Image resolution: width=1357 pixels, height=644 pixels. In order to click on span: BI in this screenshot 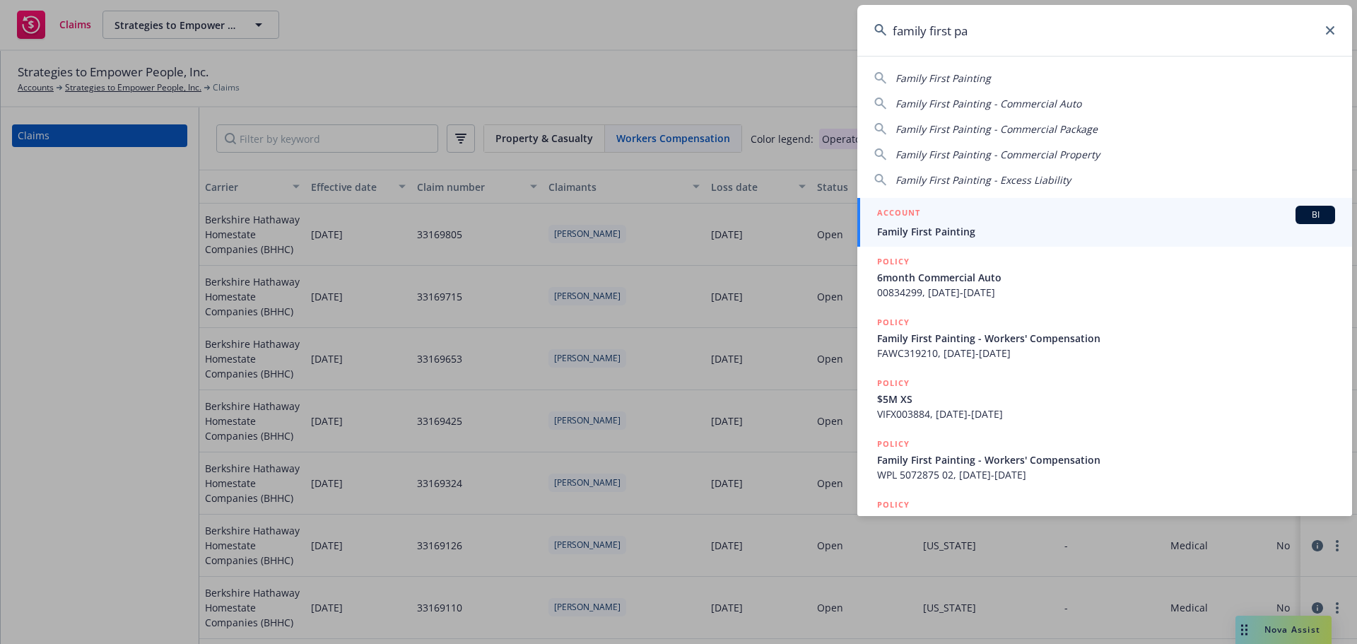, I will do `click(1315, 215)`.